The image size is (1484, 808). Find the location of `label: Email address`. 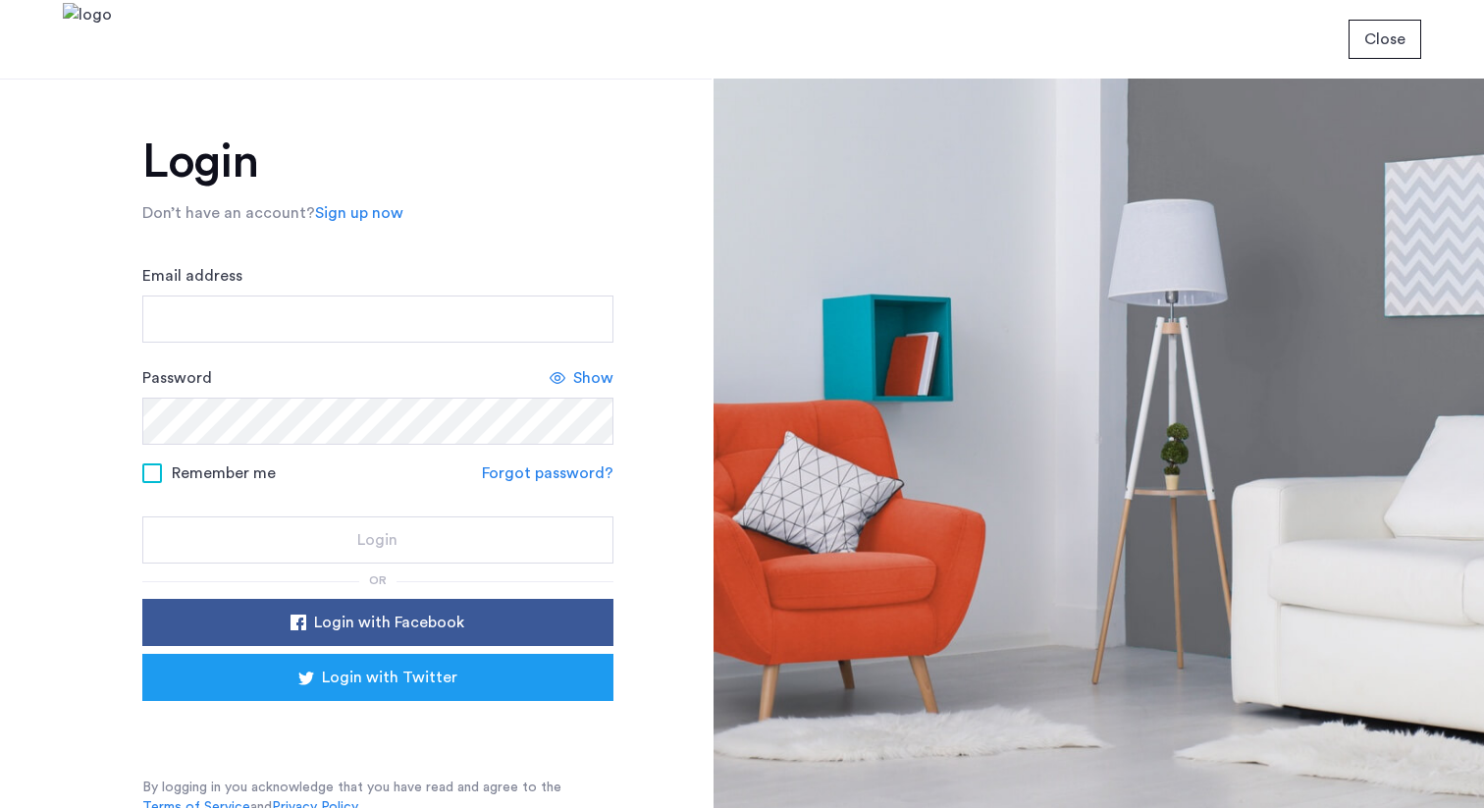

label: Email address is located at coordinates (192, 276).